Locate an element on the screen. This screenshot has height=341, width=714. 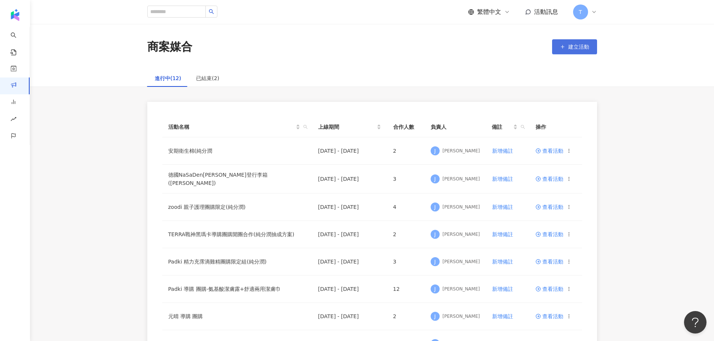
img: logo icon is located at coordinates (15, 15).